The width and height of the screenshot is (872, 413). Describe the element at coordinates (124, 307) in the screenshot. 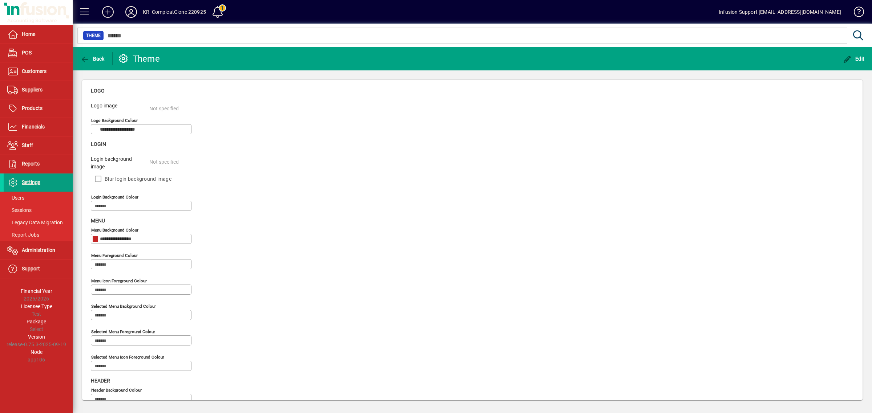

I see `mat-label: Selected menu background colour` at that location.